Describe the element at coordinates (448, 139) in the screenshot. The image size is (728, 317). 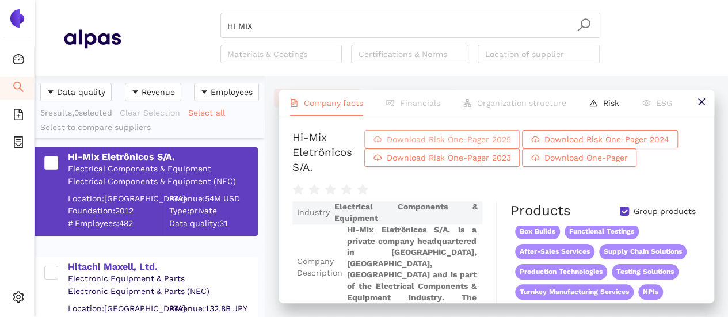
I see `span: Download Risk One-Pager 2025` at that location.